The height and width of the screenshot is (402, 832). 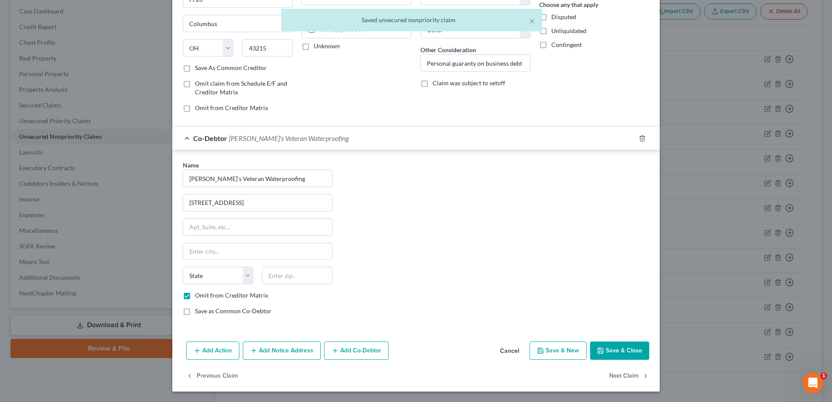 I want to click on span: Name, so click(x=191, y=165).